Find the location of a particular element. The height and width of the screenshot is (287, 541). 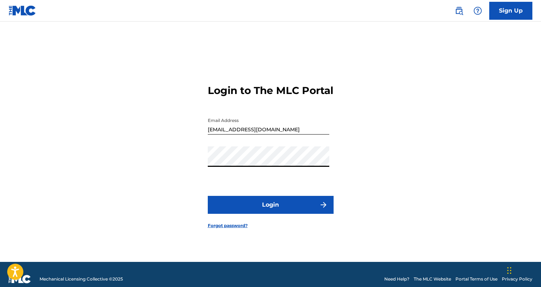

div: Help is located at coordinates (477, 11).